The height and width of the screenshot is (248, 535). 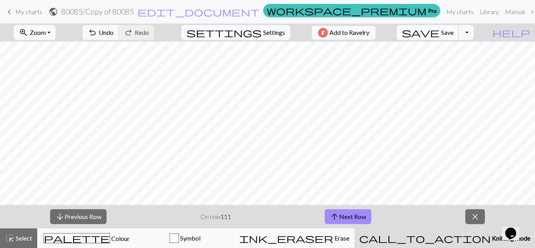 What do you see at coordinates (421, 33) in the screenshot?
I see `span: save` at bounding box center [421, 33].